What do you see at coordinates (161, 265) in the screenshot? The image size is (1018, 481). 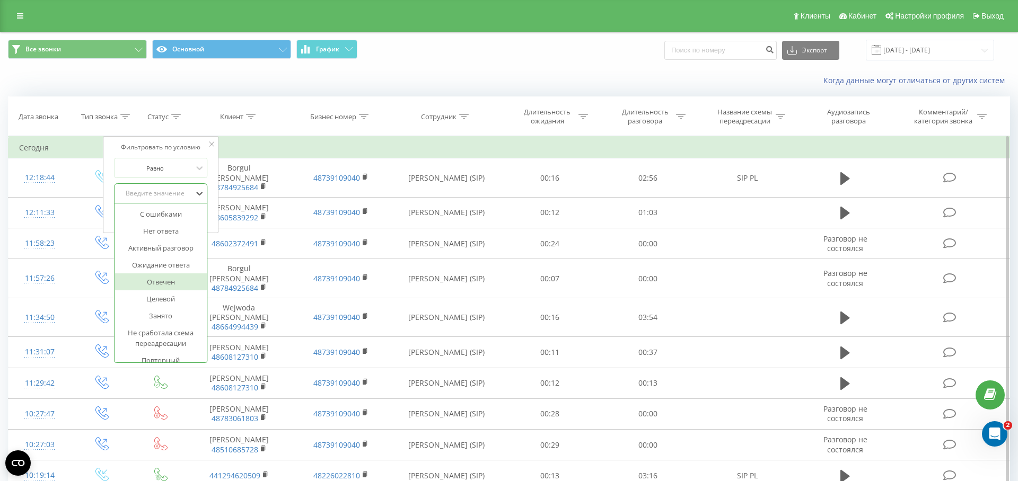 I see `div: Ожидание ответа` at bounding box center [161, 265].